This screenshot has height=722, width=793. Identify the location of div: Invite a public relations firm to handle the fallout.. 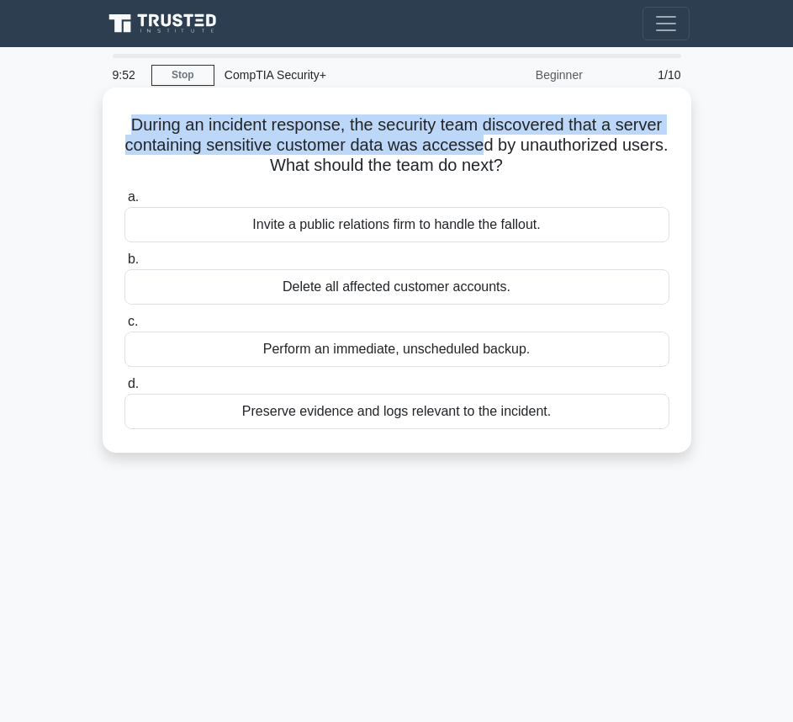
(397, 225).